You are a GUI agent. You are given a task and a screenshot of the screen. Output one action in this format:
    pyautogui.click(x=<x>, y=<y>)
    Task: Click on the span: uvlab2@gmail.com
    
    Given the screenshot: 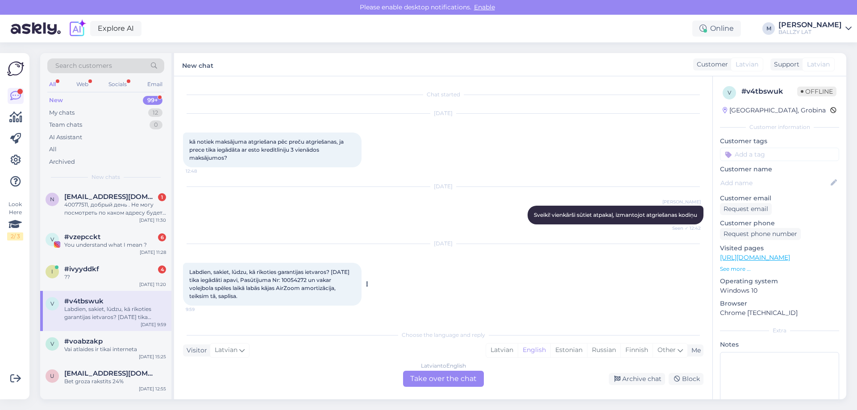 What is the action you would take?
    pyautogui.click(x=111, y=373)
    